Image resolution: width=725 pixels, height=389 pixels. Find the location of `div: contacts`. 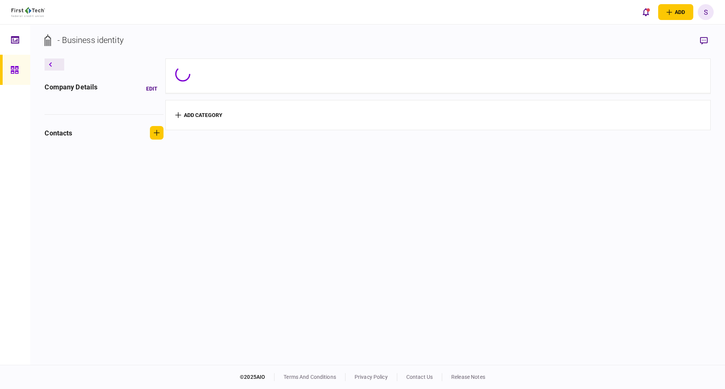

div: contacts is located at coordinates (58, 133).